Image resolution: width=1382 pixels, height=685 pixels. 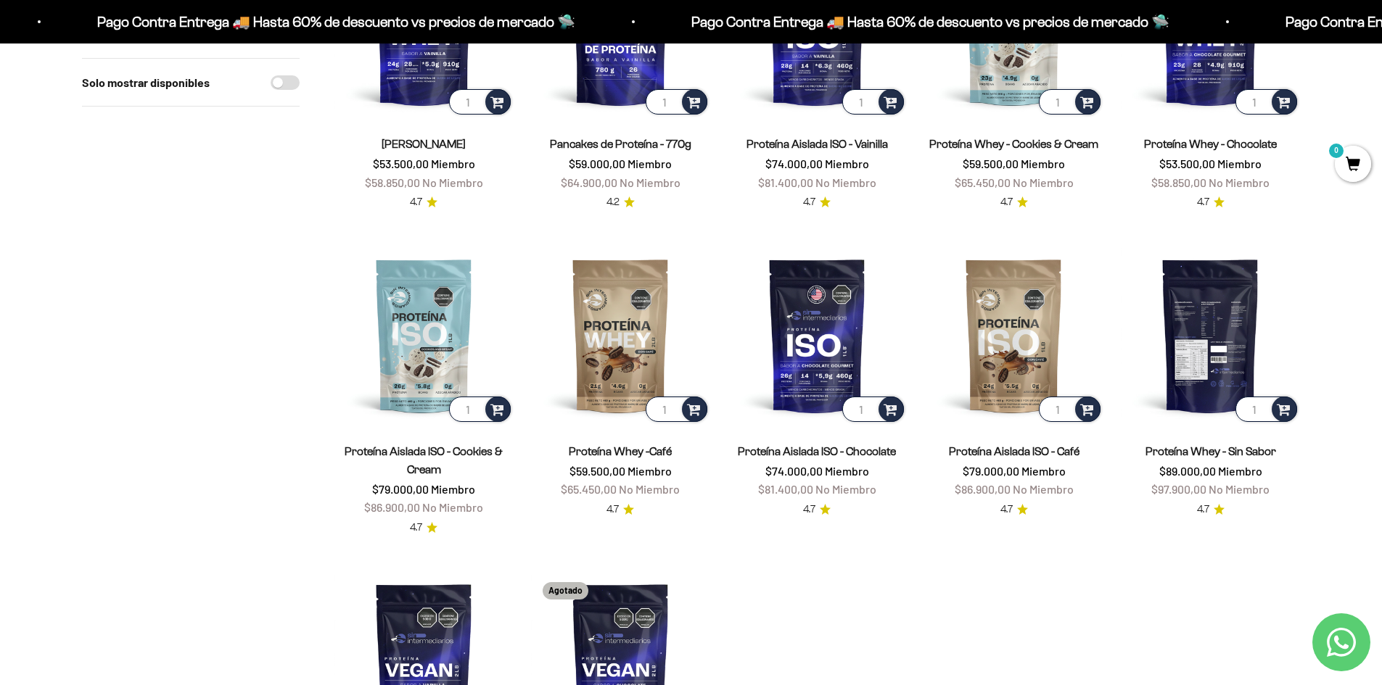 I want to click on a: 4.24.2 de 5.0 estrellas, so click(x=620, y=202).